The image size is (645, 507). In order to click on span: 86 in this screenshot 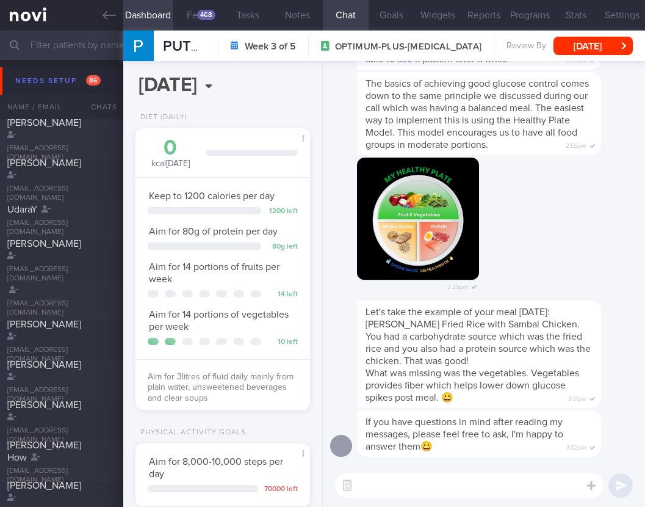, I will do `click(93, 80)`.